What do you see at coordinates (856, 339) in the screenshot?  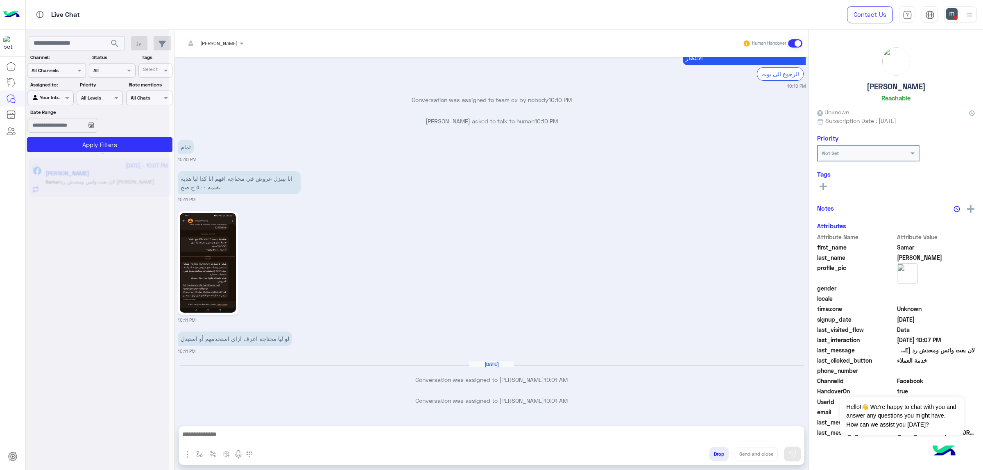 I see `span: last_interaction` at bounding box center [856, 339].